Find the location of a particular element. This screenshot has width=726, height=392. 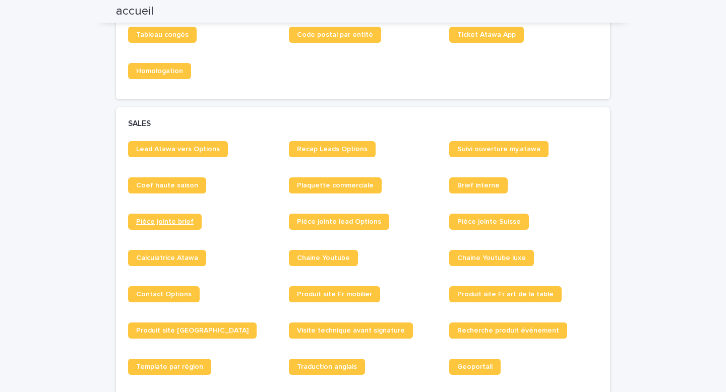

a: Recherche produit événement is located at coordinates (508, 331).